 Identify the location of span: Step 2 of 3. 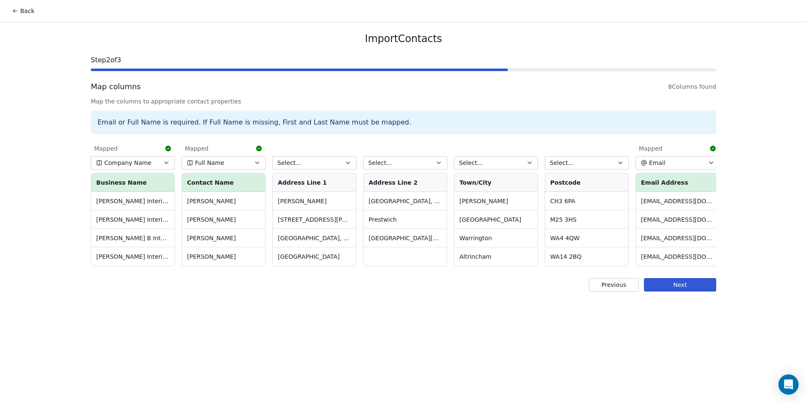
(403, 60).